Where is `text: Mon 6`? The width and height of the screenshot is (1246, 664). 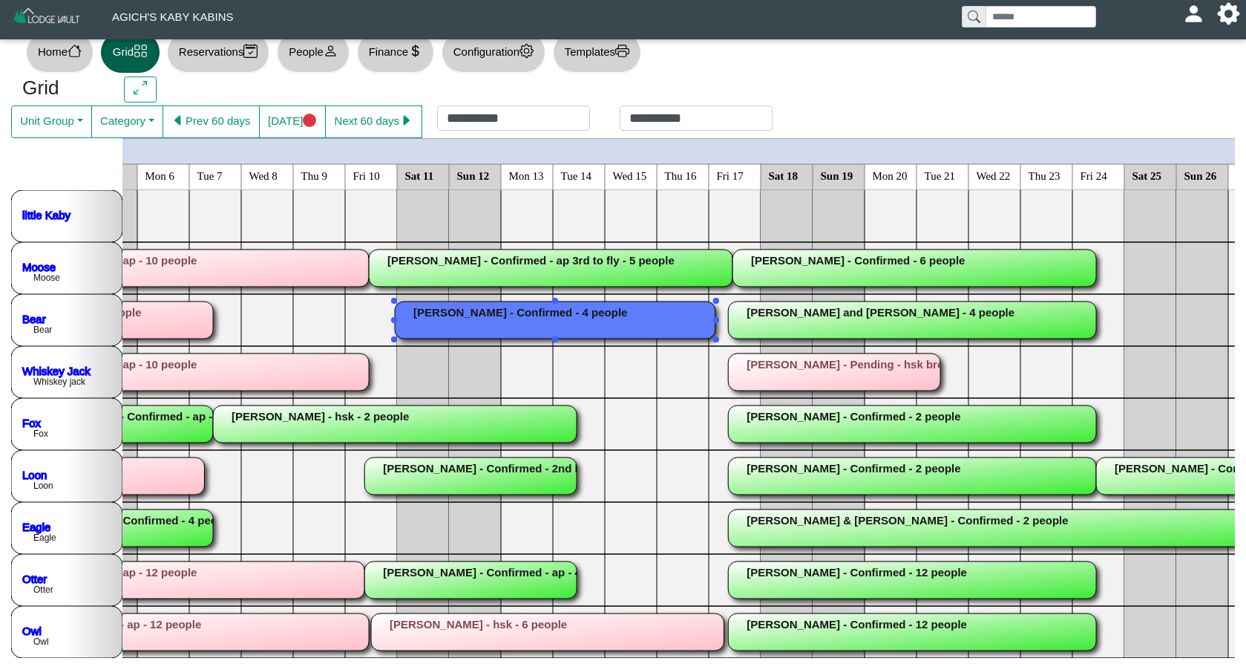 text: Mon 6 is located at coordinates (160, 175).